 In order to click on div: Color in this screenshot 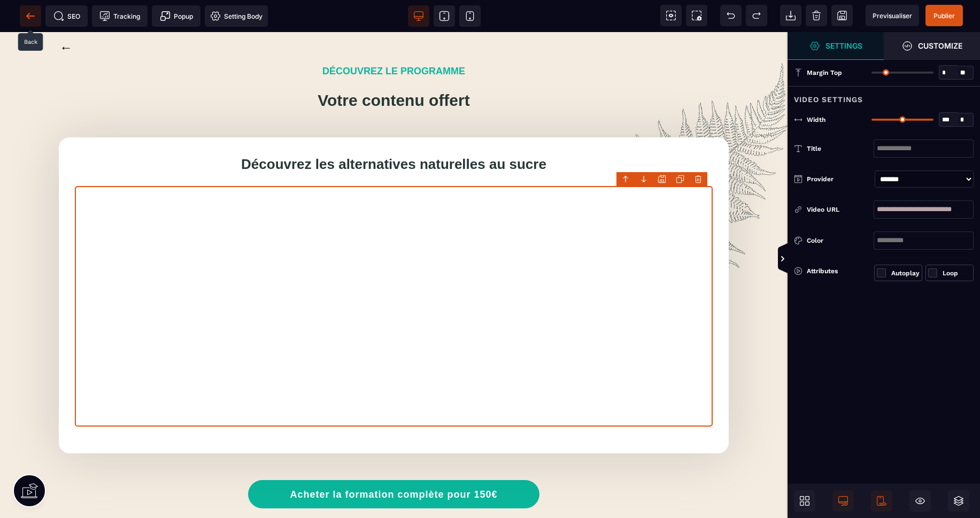, I will do `click(840, 240)`.